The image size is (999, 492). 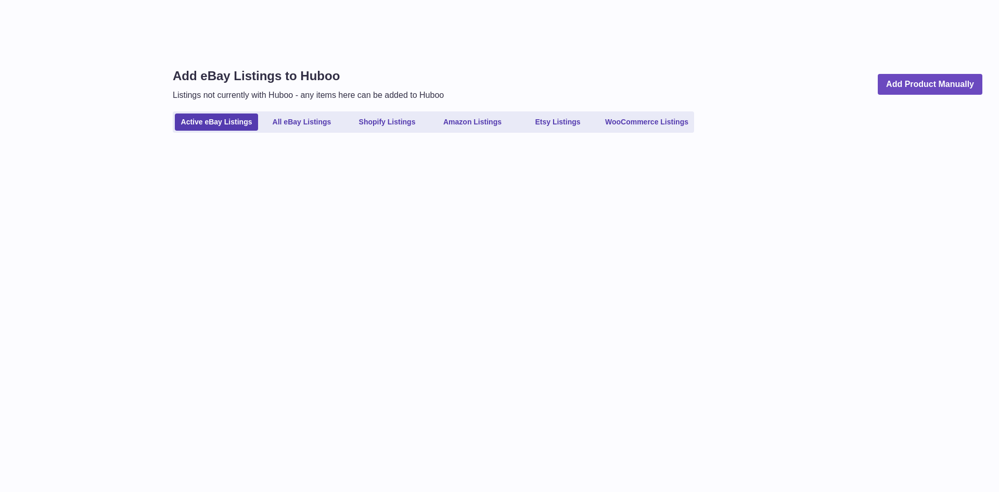 I want to click on a: WooCommerce Listings, so click(x=647, y=122).